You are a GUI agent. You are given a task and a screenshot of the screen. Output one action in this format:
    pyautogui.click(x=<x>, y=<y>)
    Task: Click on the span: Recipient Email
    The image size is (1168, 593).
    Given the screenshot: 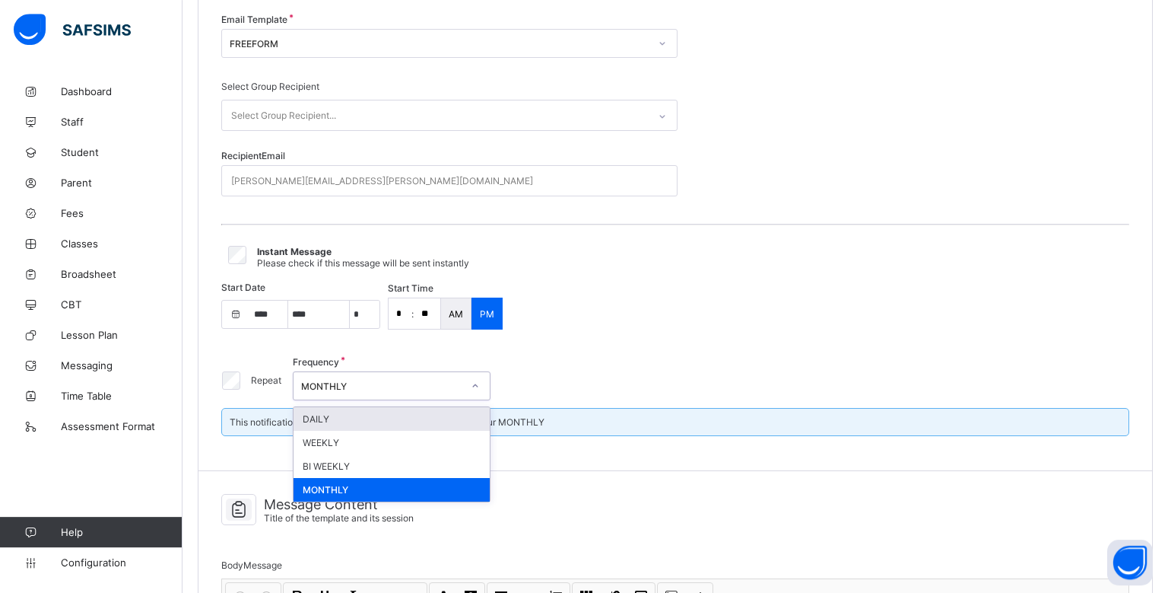 What is the action you would take?
    pyautogui.click(x=253, y=155)
    